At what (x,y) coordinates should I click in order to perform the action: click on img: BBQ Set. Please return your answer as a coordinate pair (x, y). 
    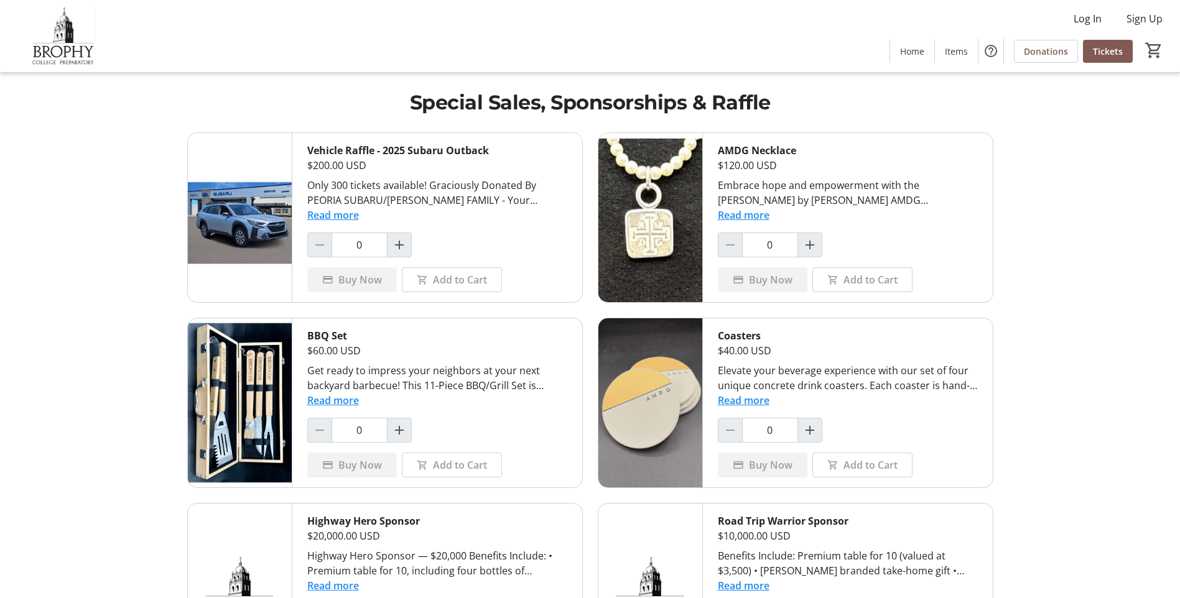
    Looking at the image, I should click on (239, 403).